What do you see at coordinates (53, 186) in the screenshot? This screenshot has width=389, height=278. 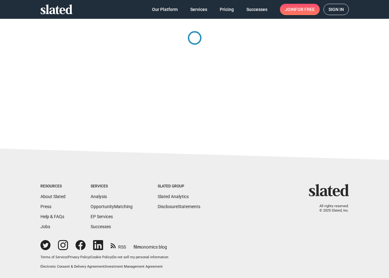 I see `div: Resources` at bounding box center [53, 186].